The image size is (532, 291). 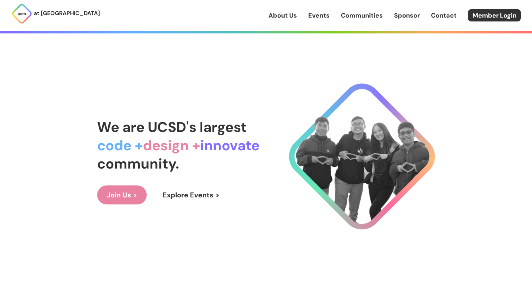 What do you see at coordinates (120, 145) in the screenshot?
I see `span: code +` at bounding box center [120, 145].